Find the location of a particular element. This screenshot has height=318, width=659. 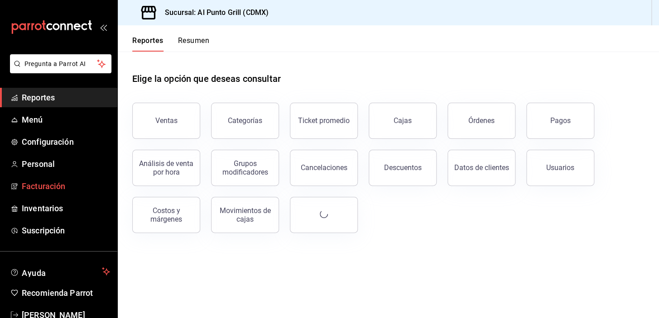

span: Recomienda Parrot is located at coordinates (66, 293).